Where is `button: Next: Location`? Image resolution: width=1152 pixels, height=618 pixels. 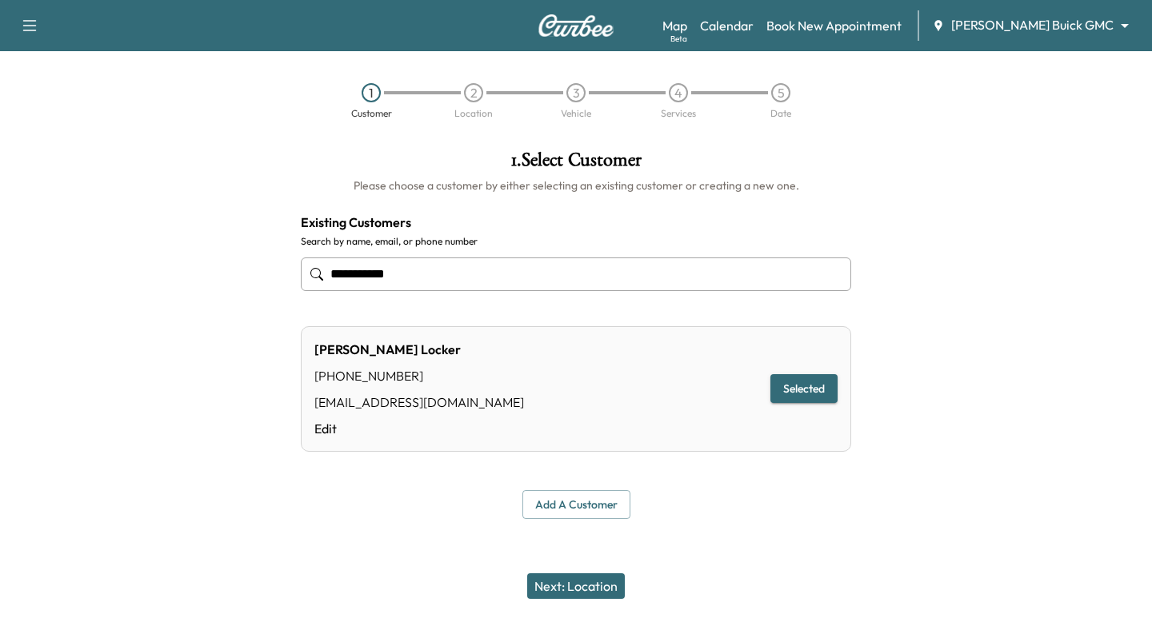 button: Next: Location is located at coordinates (576, 586).